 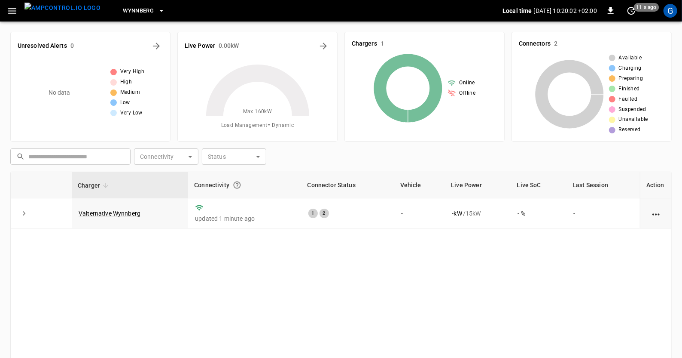 What do you see at coordinates (631, 58) in the screenshot?
I see `span: Available` at bounding box center [631, 58].